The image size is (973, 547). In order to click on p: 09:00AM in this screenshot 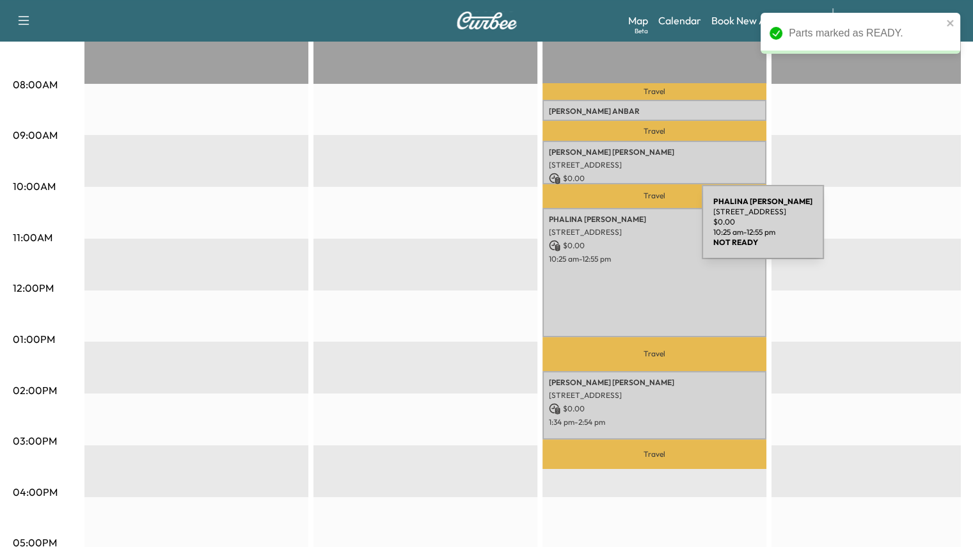, I will do `click(35, 135)`.